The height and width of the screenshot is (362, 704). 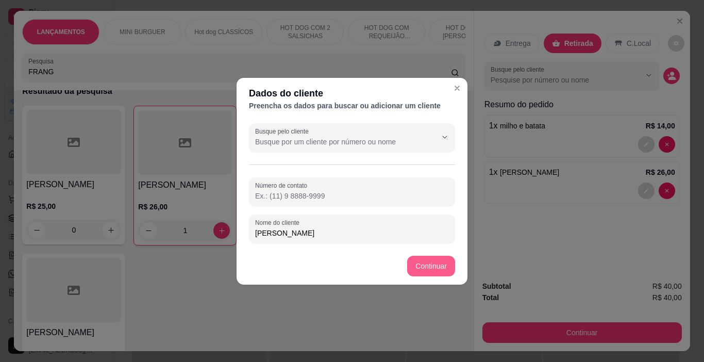 What do you see at coordinates (283, 131) in the screenshot?
I see `label: Busque pelo cliente` at bounding box center [283, 131].